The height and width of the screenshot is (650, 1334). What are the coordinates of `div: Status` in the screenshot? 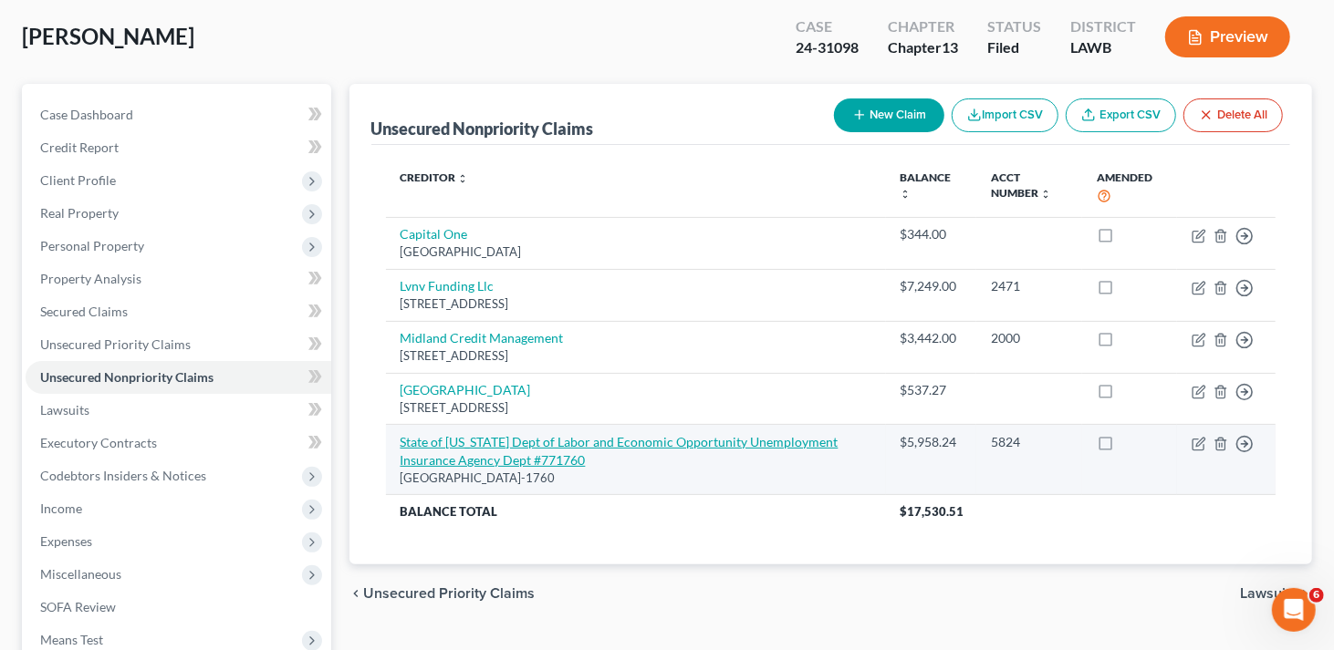 It's located at (1014, 26).